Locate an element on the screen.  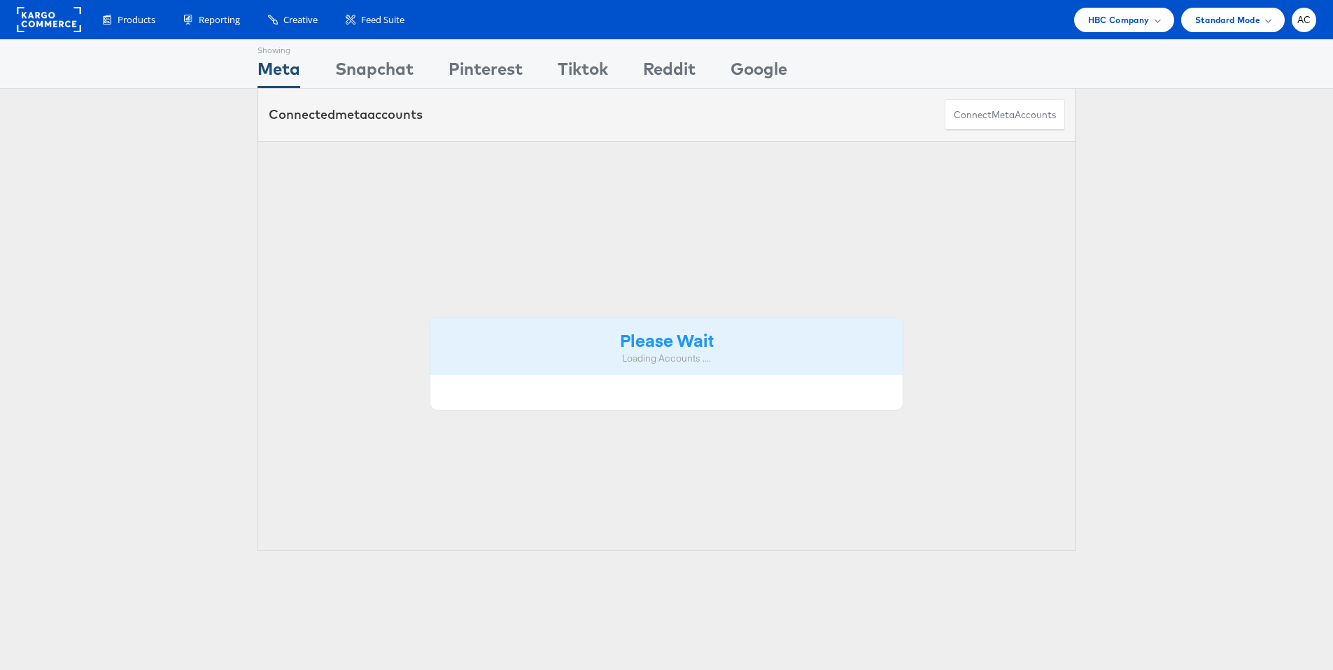
div: Meta is located at coordinates (279, 72).